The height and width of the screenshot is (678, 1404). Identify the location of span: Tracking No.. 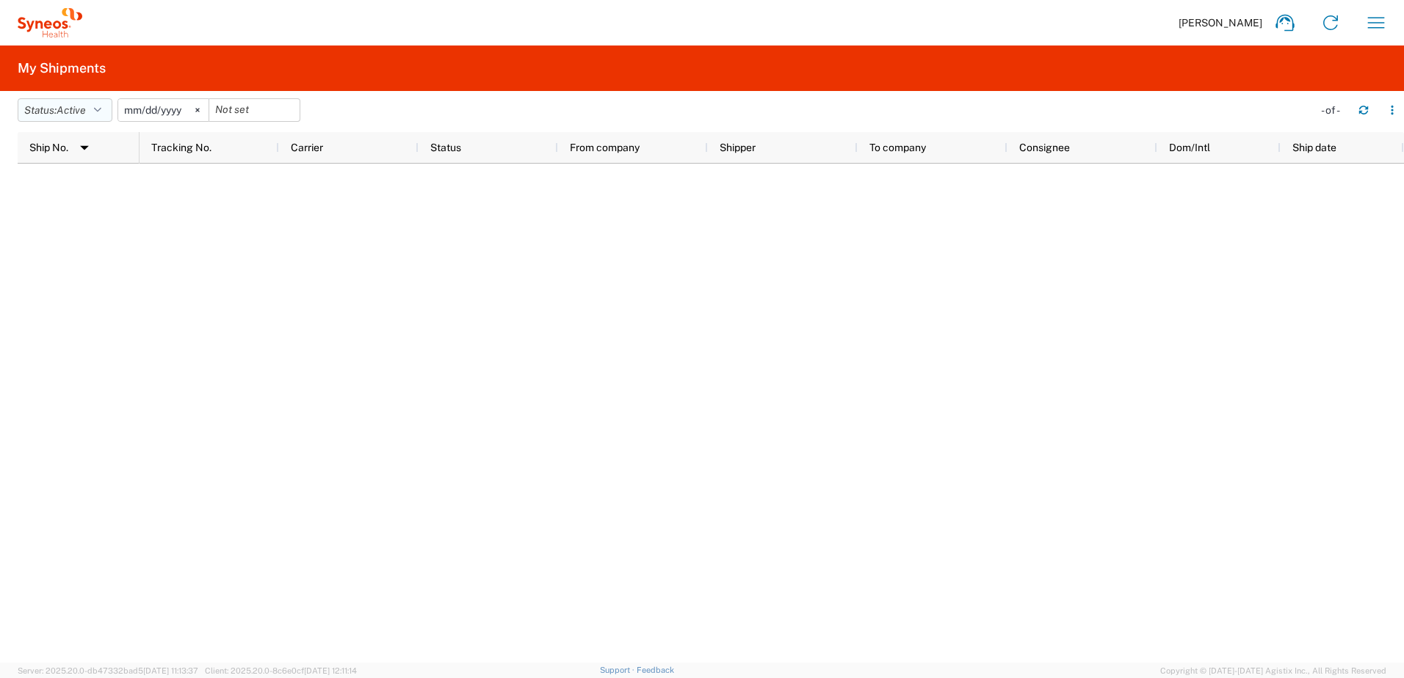
(181, 148).